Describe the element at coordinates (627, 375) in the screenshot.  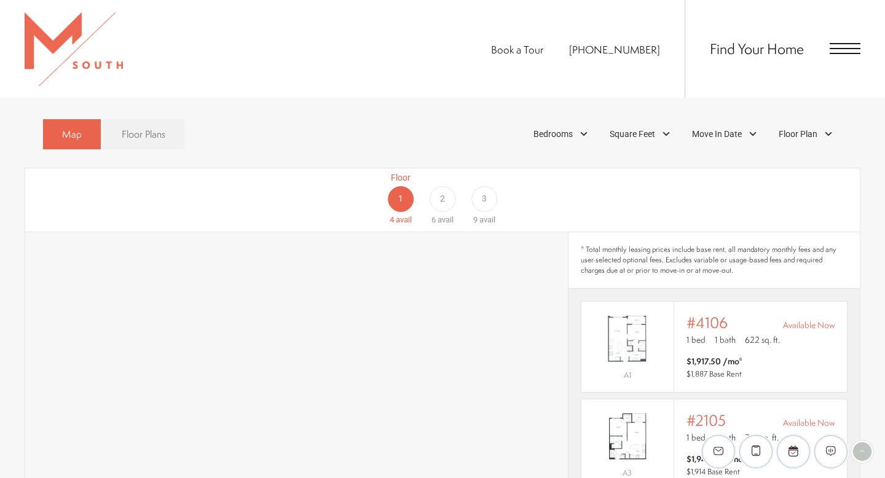
I see `span: A1` at that location.